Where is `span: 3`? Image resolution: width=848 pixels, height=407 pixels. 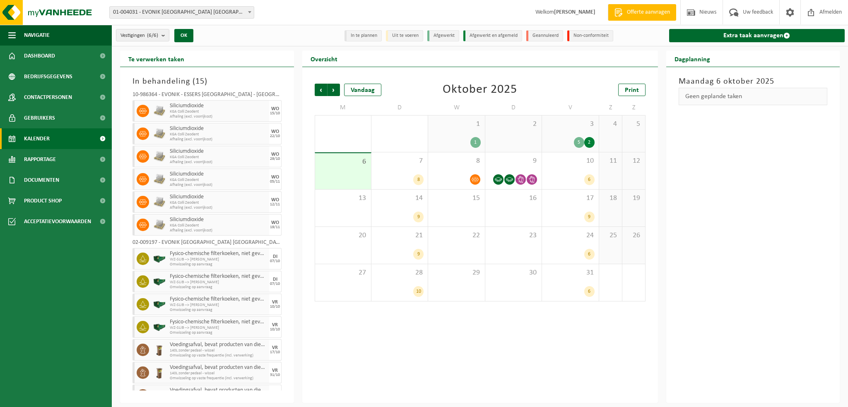
span: 3 is located at coordinates (570, 124).